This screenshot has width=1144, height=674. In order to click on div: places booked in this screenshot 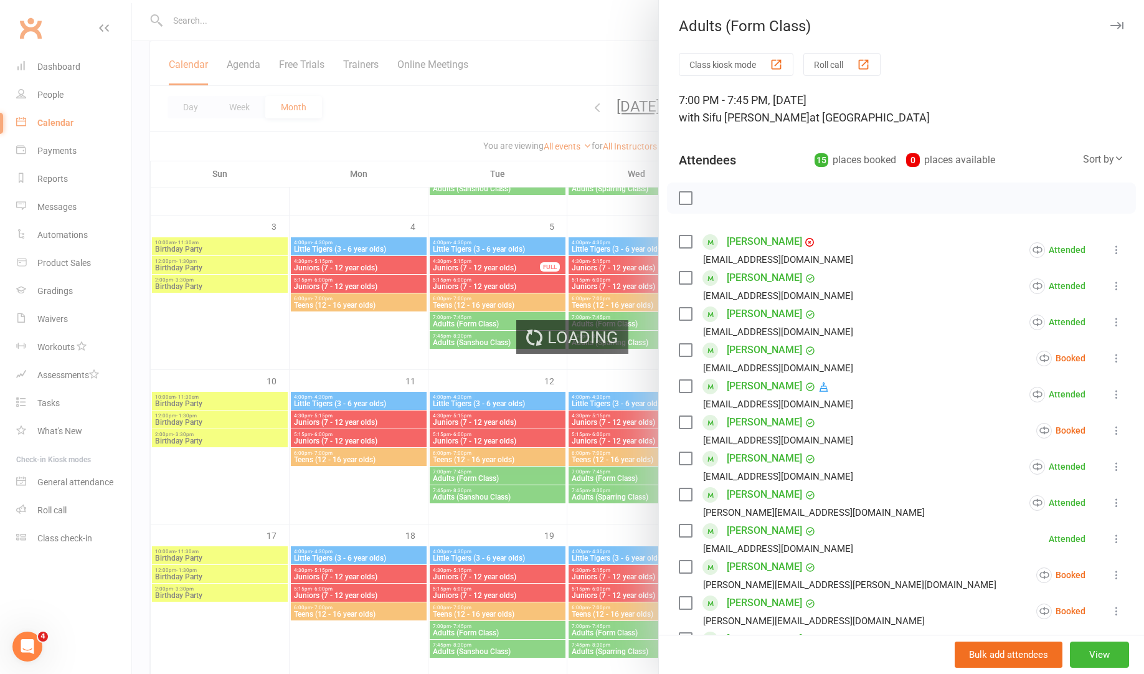, I will do `click(855, 160)`.